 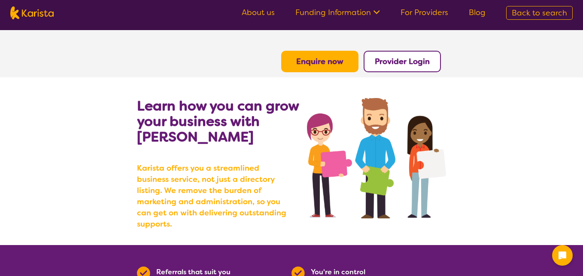 What do you see at coordinates (258, 12) in the screenshot?
I see `a: About us` at bounding box center [258, 12].